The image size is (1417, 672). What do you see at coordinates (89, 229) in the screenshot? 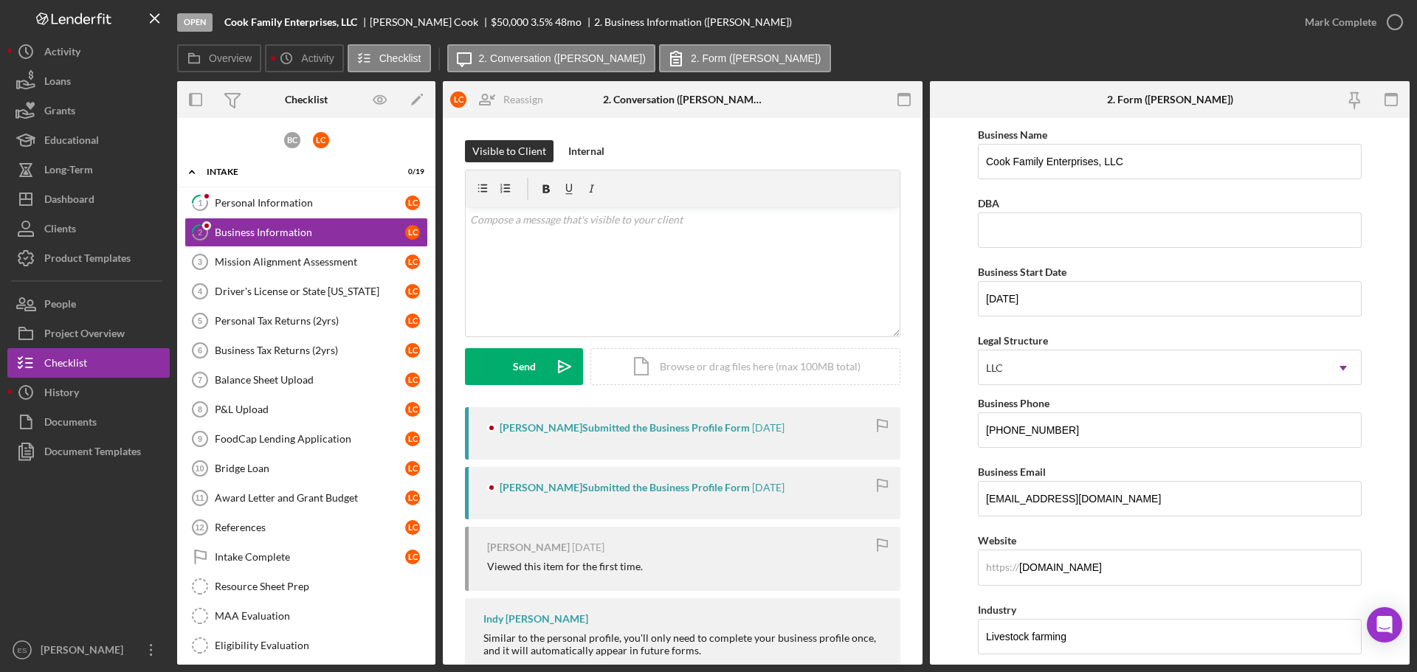
I see `button: Clients` at bounding box center [89, 229].